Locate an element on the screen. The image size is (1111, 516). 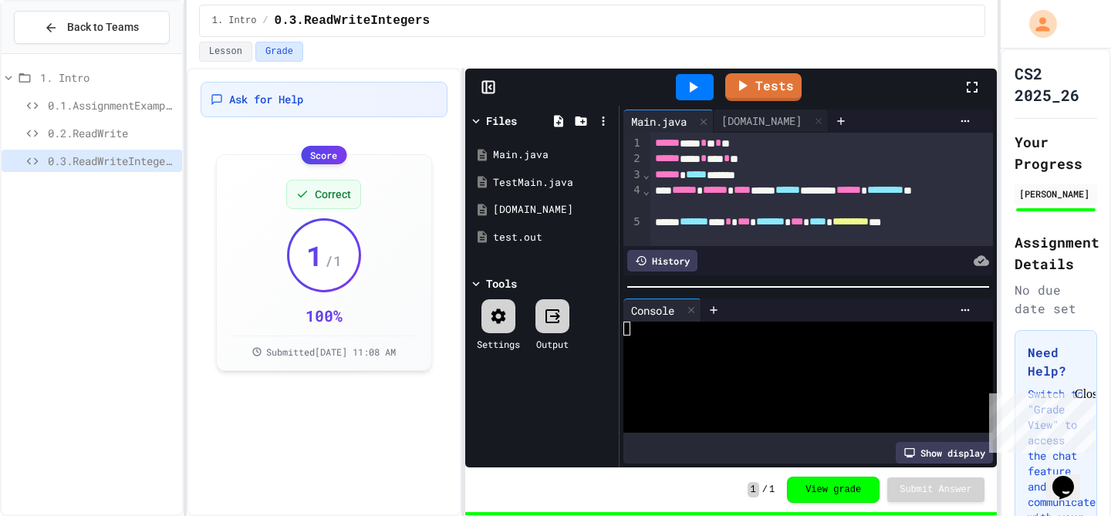
div: Output is located at coordinates (552, 344).